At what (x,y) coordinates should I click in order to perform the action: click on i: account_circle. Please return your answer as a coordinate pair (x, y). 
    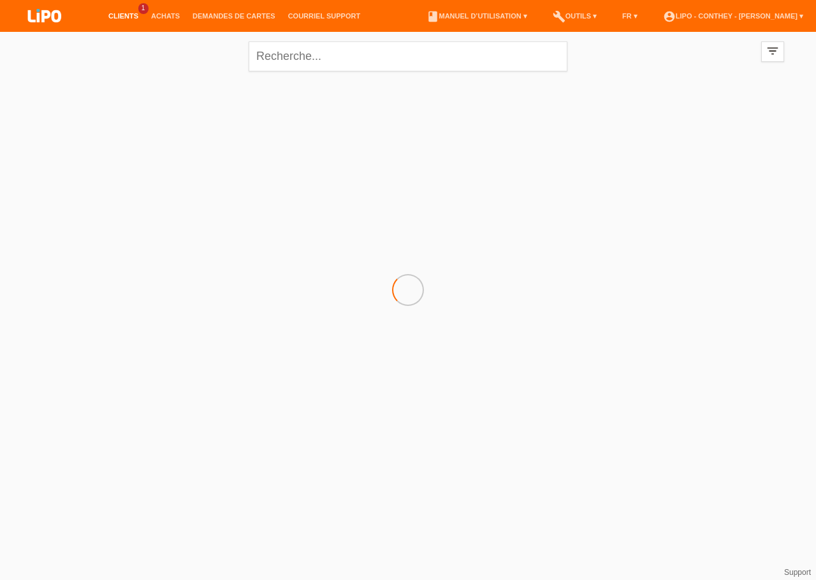
    Looking at the image, I should click on (669, 17).